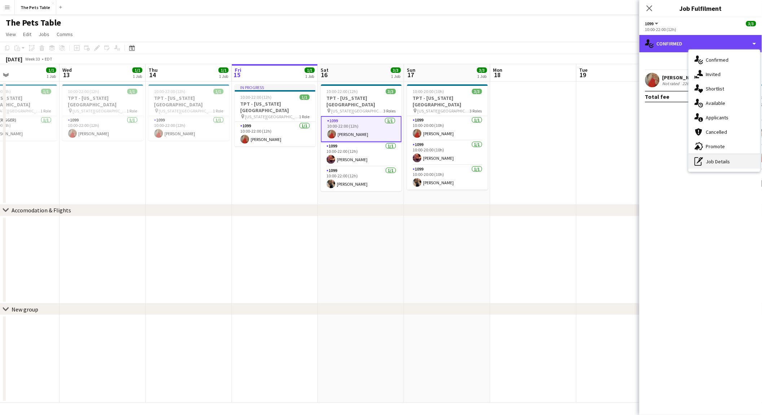 The height and width of the screenshot is (415, 762). Describe the element at coordinates (33, 23) in the screenshot. I see `h1: The Pets Table` at that location.